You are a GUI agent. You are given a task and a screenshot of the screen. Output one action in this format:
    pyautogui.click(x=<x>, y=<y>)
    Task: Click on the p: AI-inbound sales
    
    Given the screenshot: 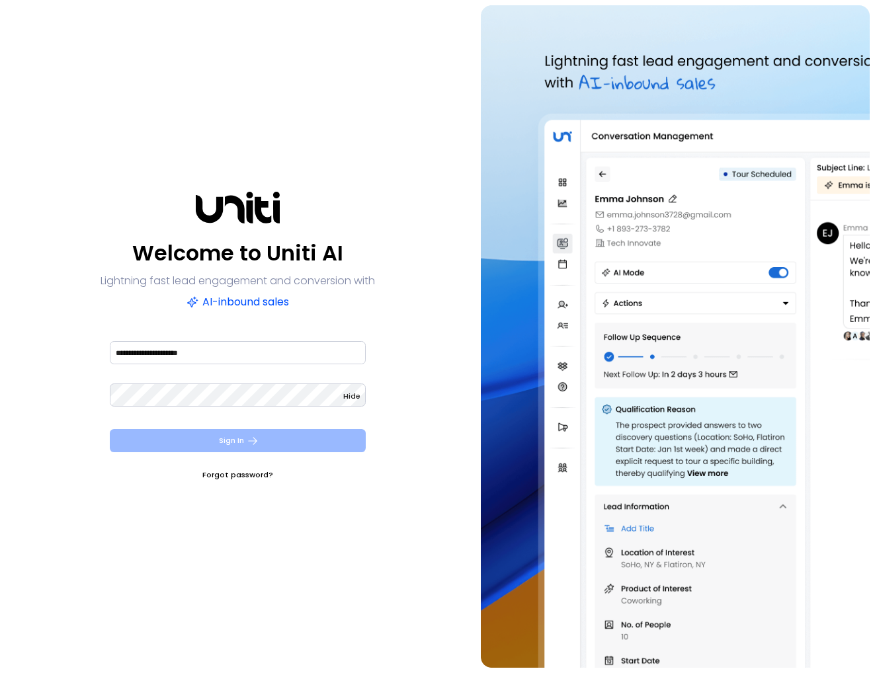 What is the action you would take?
    pyautogui.click(x=237, y=302)
    